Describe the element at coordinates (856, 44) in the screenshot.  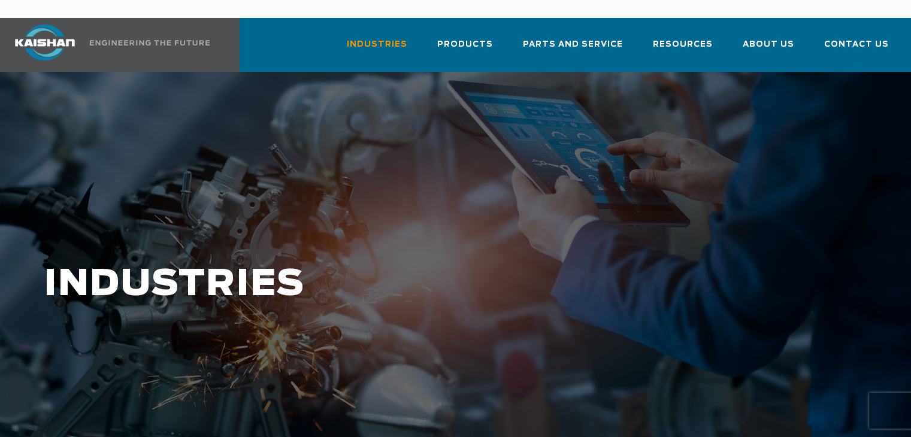
I see `span: Contact Us` at that location.